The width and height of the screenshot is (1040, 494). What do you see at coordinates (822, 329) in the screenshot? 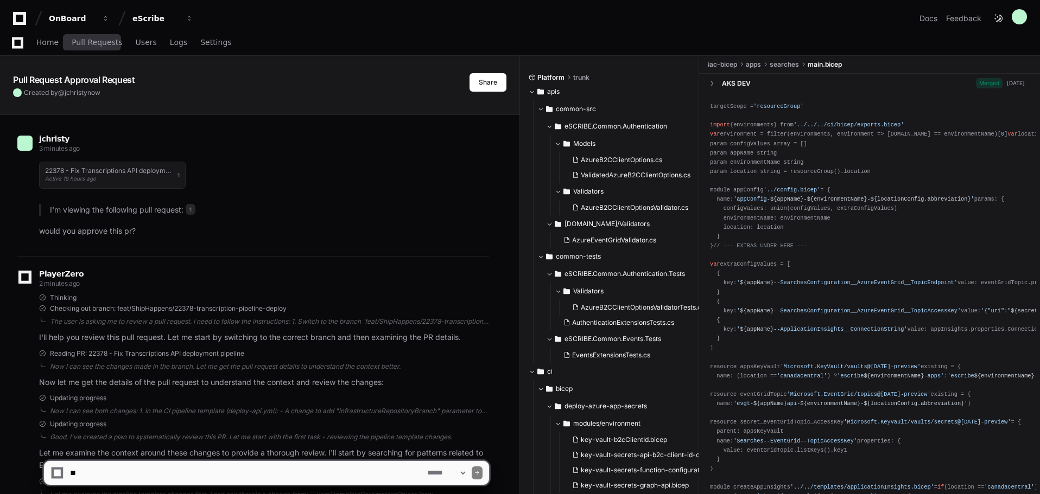
I see `span: ' --ApplicationInsights__ConnectionString'` at bounding box center [822, 329].